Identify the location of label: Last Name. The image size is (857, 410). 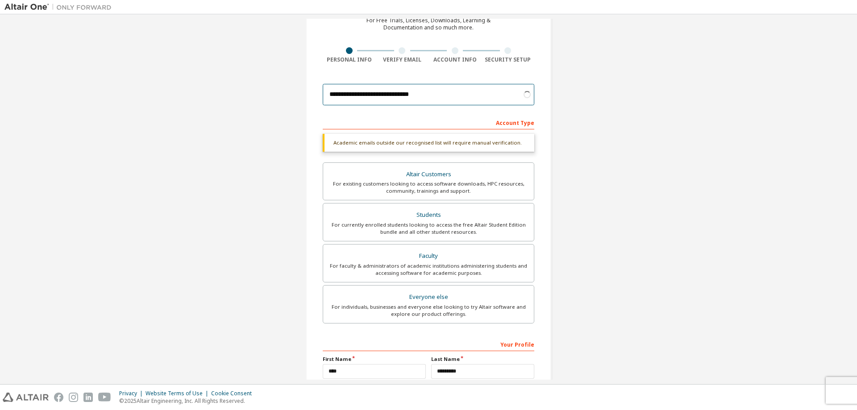
(483, 359).